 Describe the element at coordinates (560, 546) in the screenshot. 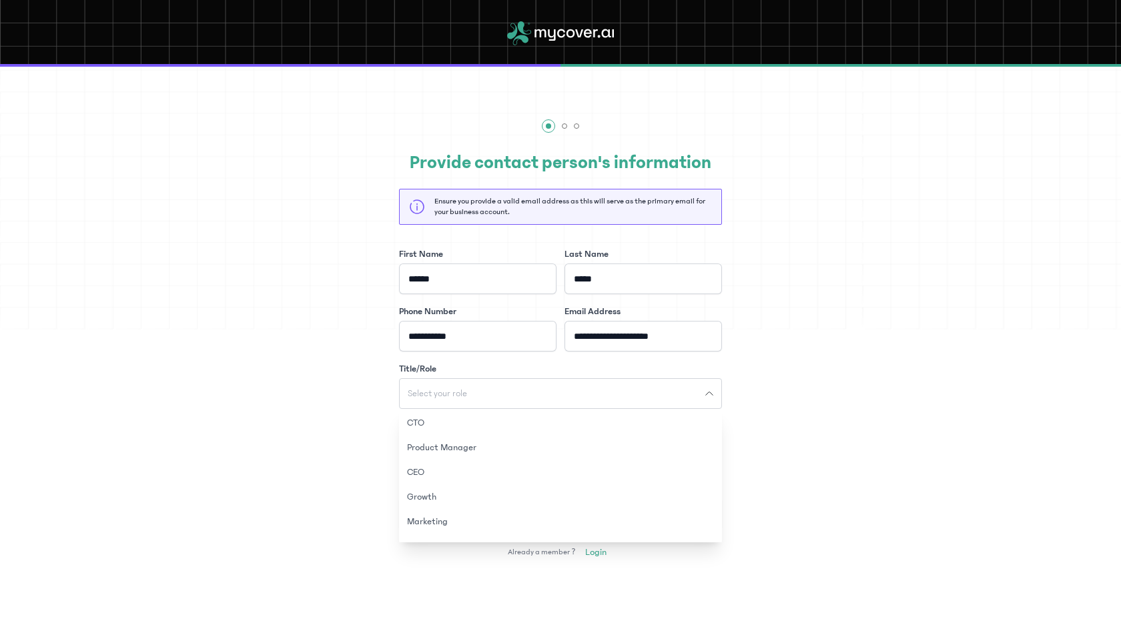

I see `button: Sales` at that location.